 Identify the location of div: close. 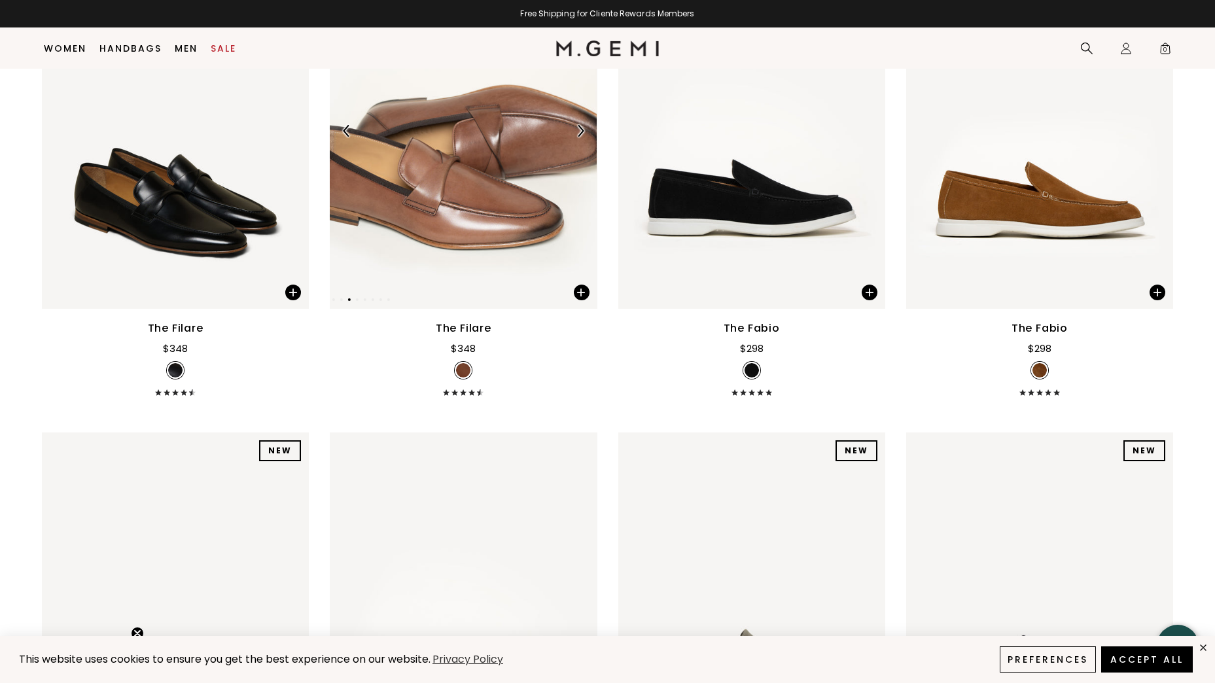
(1204, 648).